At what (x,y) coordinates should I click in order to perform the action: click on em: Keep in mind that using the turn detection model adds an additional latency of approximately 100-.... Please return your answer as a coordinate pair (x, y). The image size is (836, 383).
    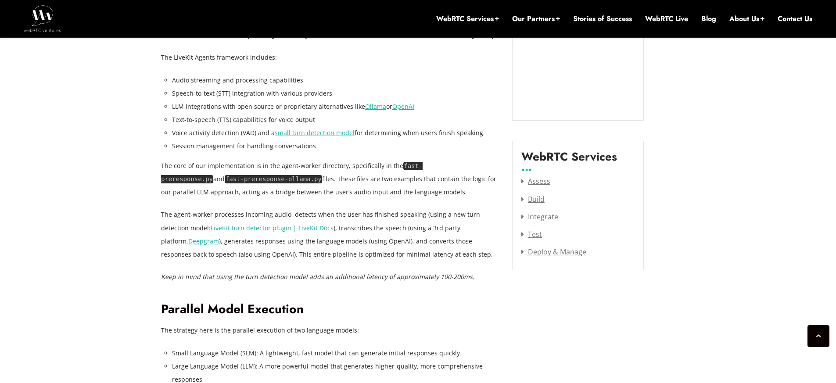
    Looking at the image, I should click on (318, 276).